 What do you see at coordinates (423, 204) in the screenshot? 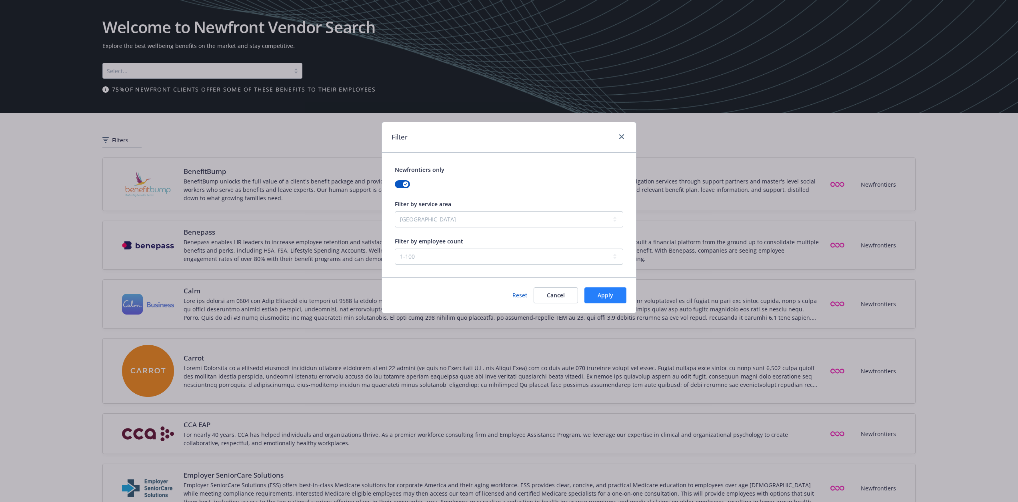
I see `span: Filter by service area` at bounding box center [423, 204].